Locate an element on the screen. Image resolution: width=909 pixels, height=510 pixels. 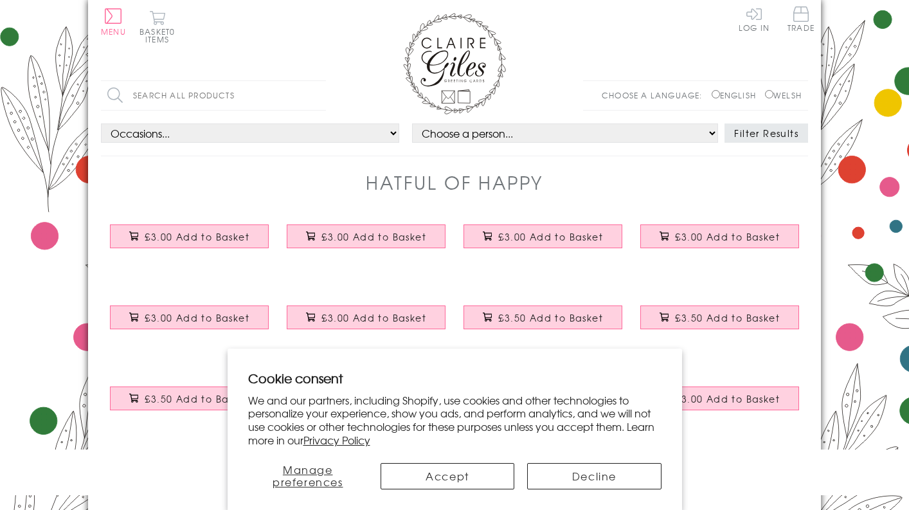
input: English is located at coordinates (716, 94).